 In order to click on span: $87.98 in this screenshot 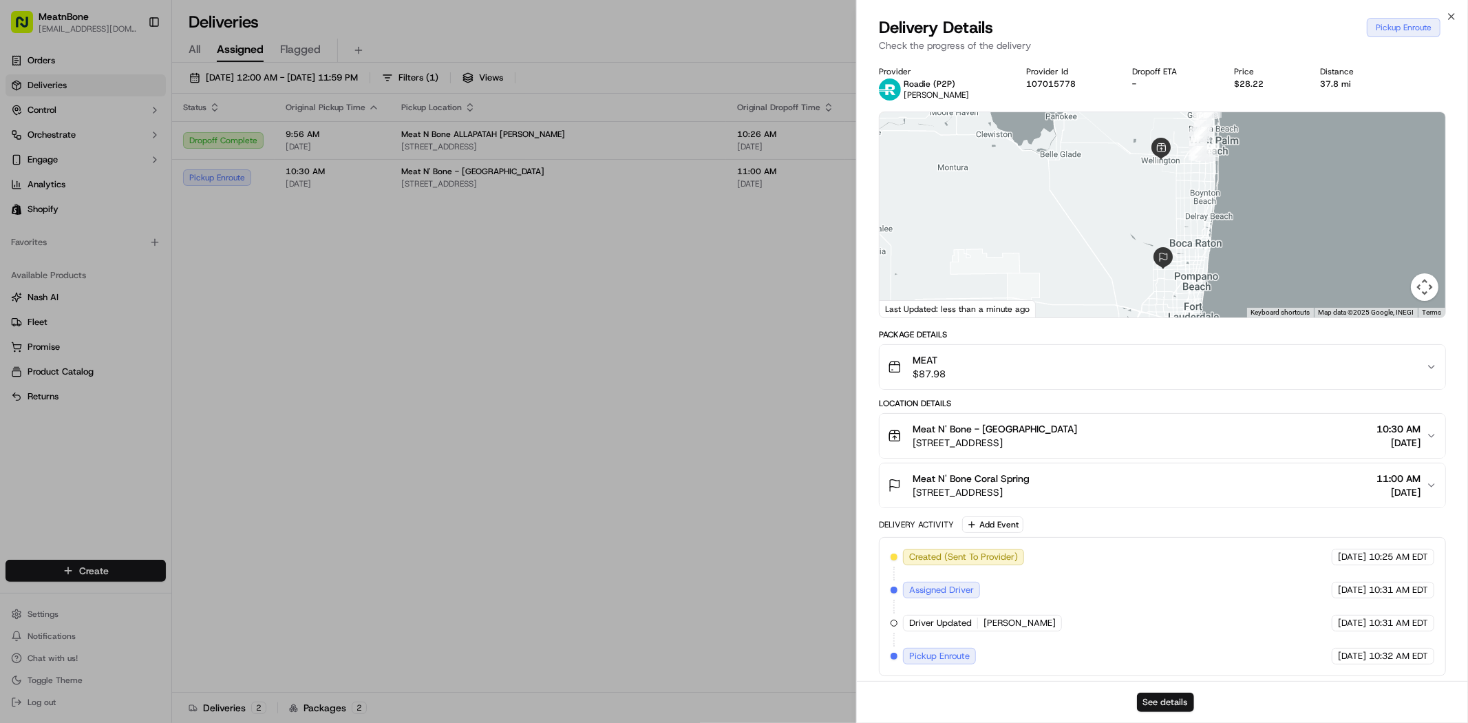, I will do `click(929, 374)`.